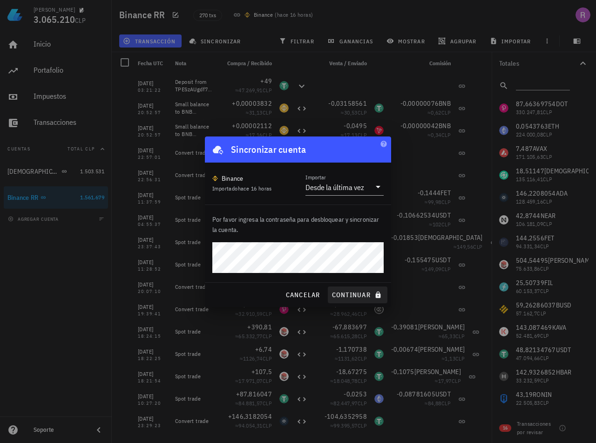 Image resolution: width=596 pixels, height=443 pixels. What do you see at coordinates (215, 178) in the screenshot?
I see `img: 270.png` at bounding box center [215, 178].